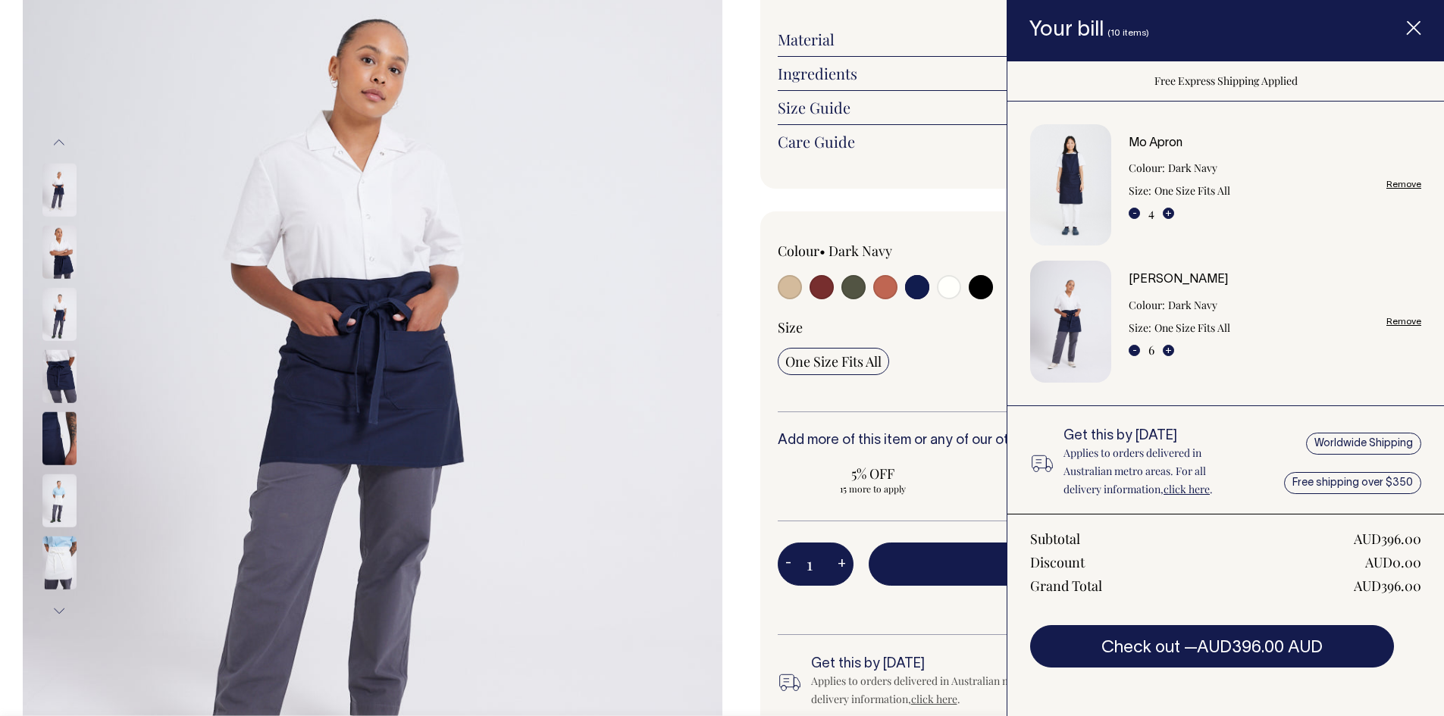 The image size is (1444, 716). Describe the element at coordinates (1121, 564) in the screenshot. I see `button: Add to bill —AUD38.00` at that location.